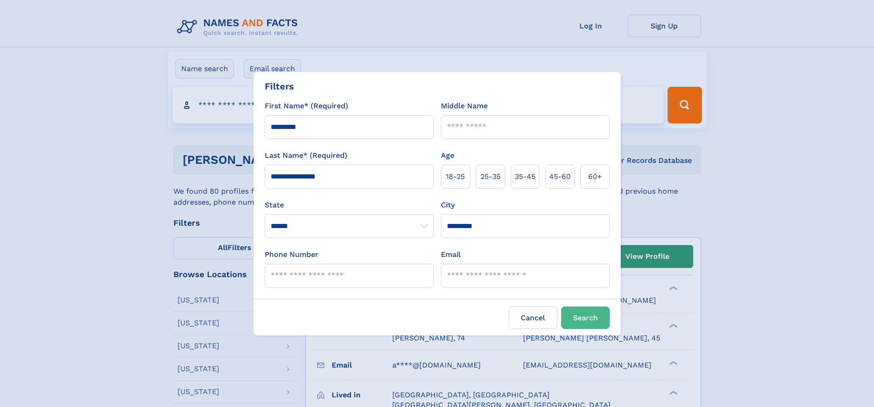 This screenshot has width=874, height=407. I want to click on label: Phone Number, so click(291, 255).